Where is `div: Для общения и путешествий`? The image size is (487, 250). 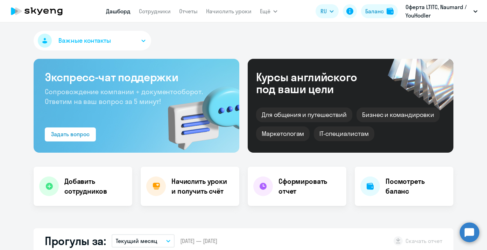 div: Для общения и путешествий is located at coordinates (304, 115).